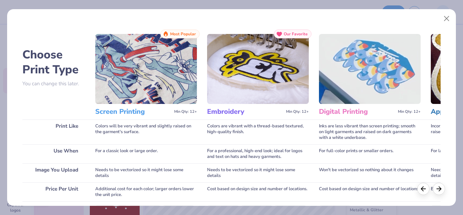  What do you see at coordinates (133, 111) in the screenshot?
I see `h3: Screen Printing` at bounding box center [133, 111].